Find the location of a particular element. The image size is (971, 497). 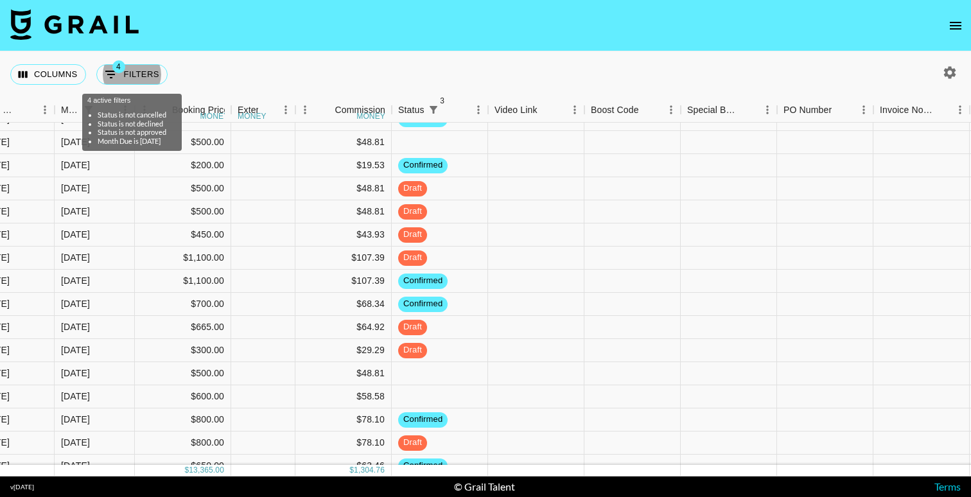

div: $665.00 is located at coordinates (183, 328).